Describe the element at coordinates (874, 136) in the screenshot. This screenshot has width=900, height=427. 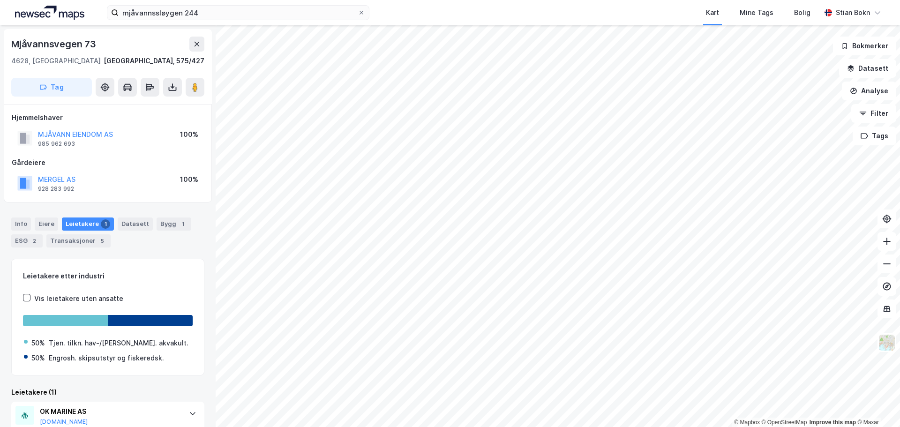
I see `button: Tags` at that location.